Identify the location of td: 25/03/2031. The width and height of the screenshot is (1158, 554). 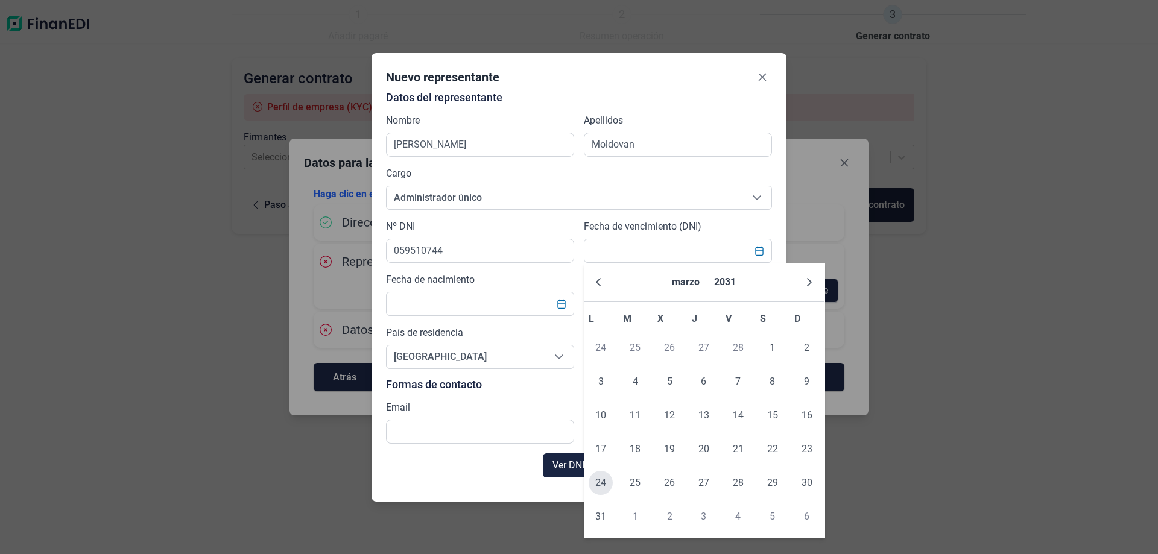
(635, 483).